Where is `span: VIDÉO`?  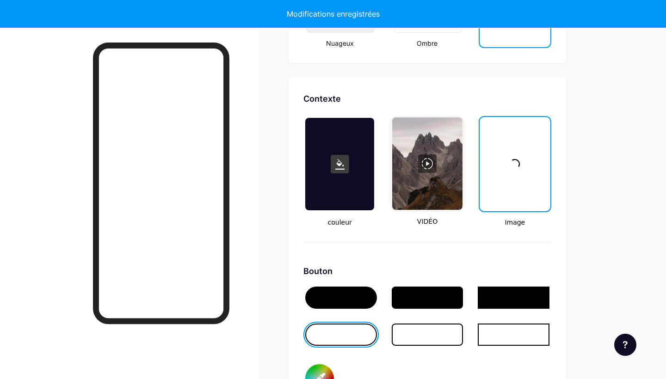
span: VIDÉO is located at coordinates (427, 222).